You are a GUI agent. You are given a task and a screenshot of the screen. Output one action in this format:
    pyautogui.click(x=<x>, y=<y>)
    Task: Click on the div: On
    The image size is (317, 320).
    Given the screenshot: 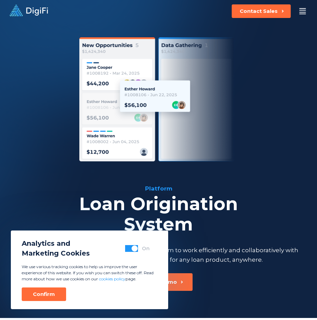 What is the action you would take?
    pyautogui.click(x=146, y=249)
    